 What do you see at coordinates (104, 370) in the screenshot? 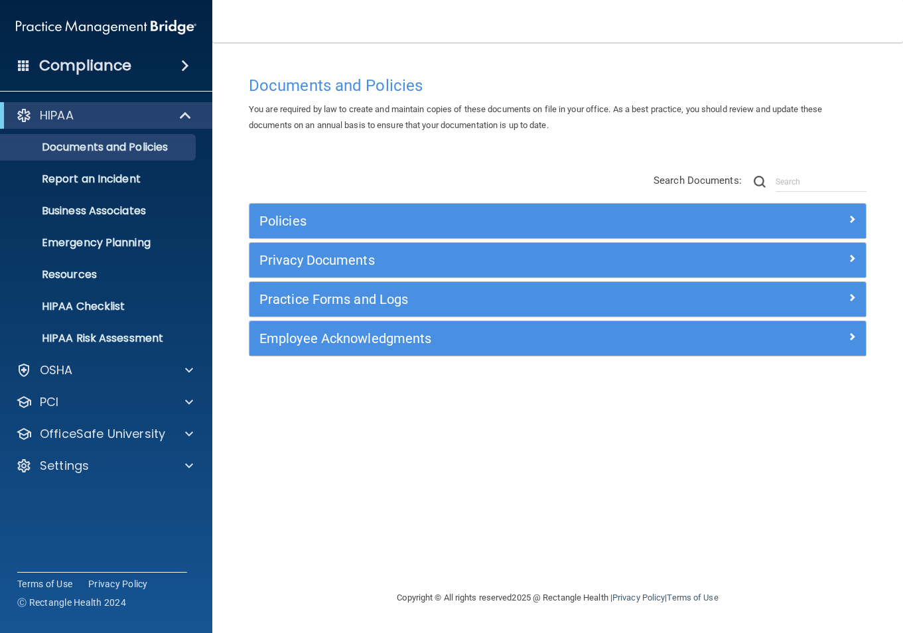
I see `a: OSHA` at bounding box center [104, 370].